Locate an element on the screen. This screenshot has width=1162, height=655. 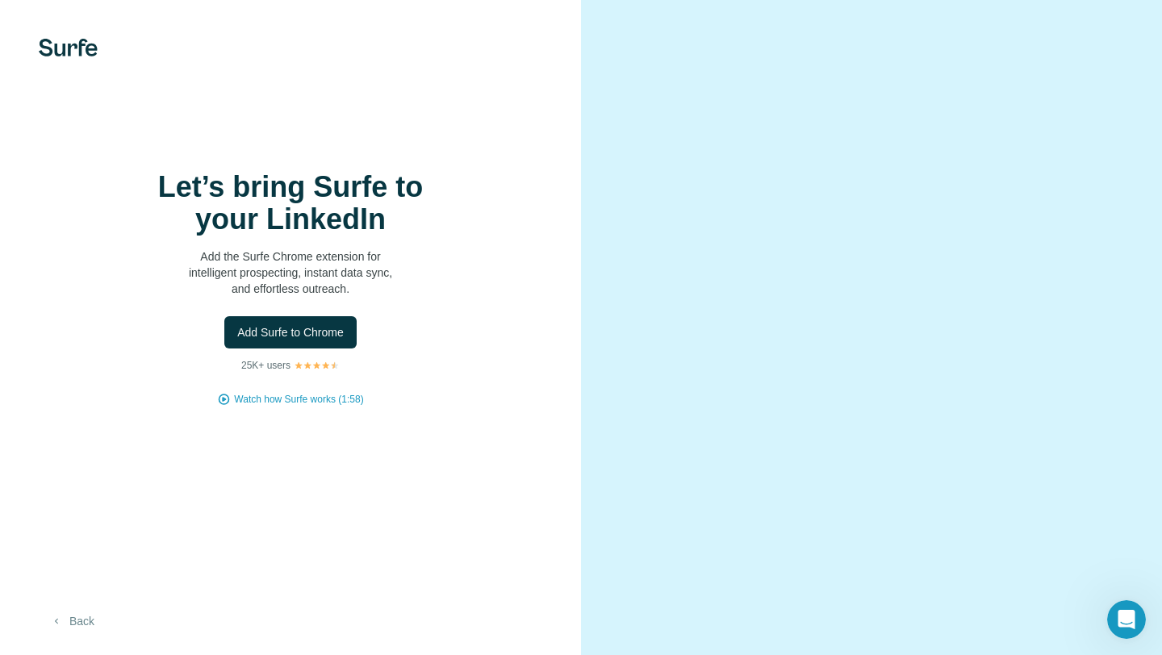
span: Add Surfe to Chrome is located at coordinates (290, 332).